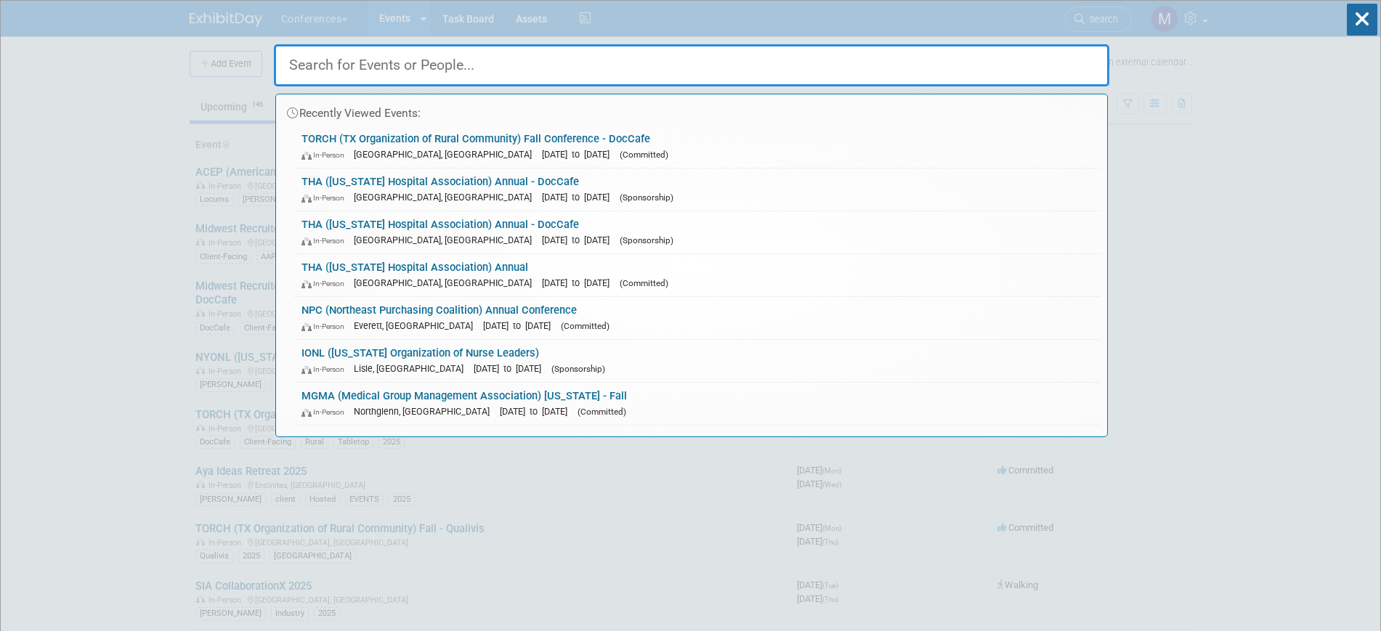 This screenshot has width=1381, height=631. What do you see at coordinates (692, 110) in the screenshot?
I see `div: Recently Viewed Events:` at bounding box center [692, 110].